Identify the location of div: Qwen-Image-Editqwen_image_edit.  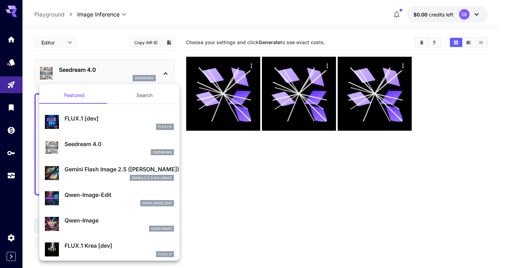
(109, 198).